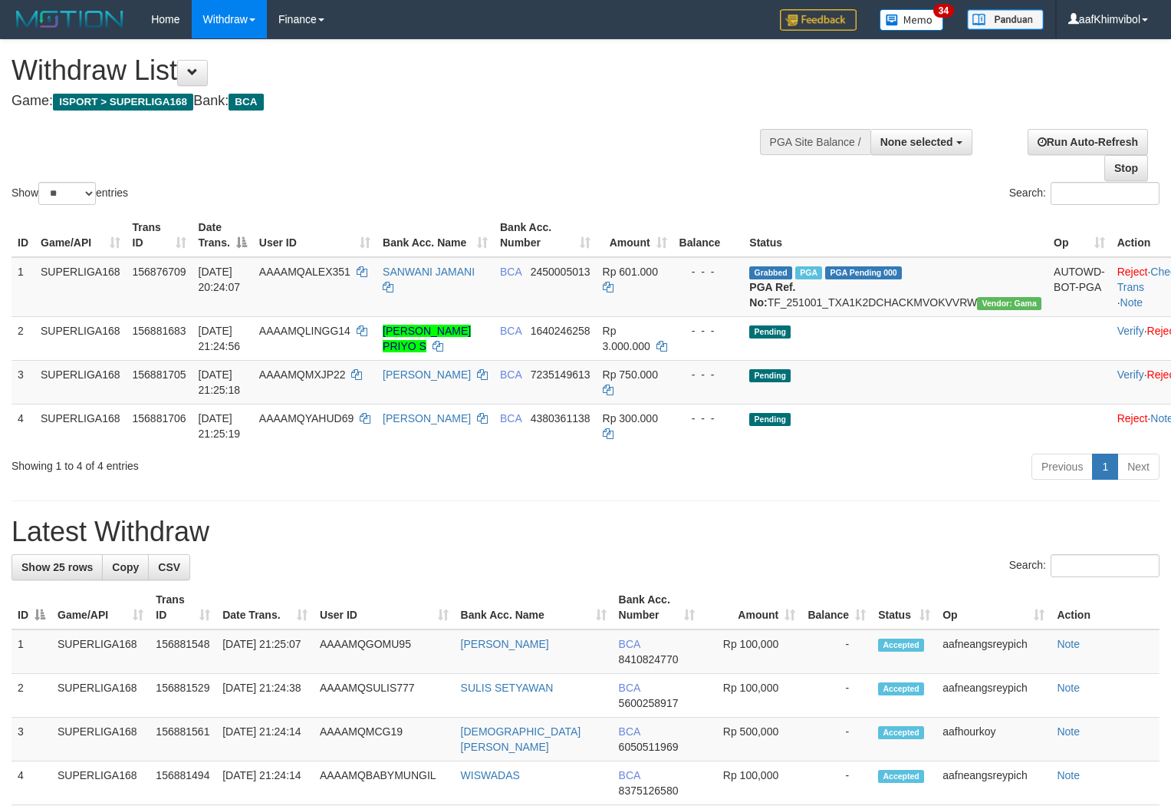 The image size is (1171, 806). What do you see at coordinates (815, 142) in the screenshot?
I see `div: PGA Site Balance /` at bounding box center [815, 142].